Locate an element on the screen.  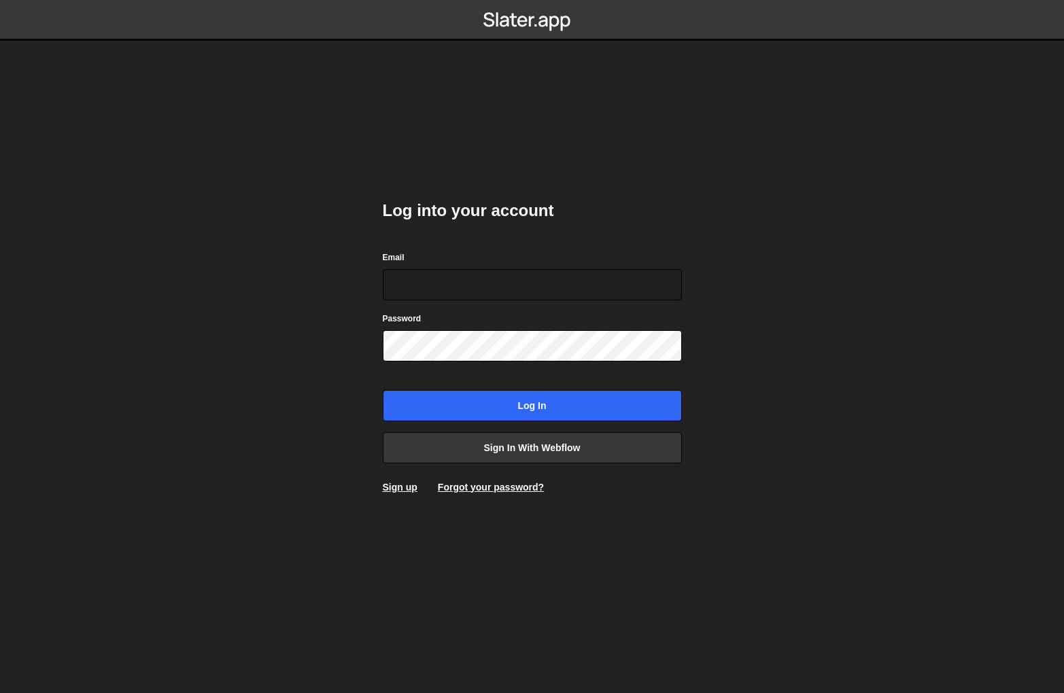
a: Sign in with Webflow is located at coordinates (532, 448).